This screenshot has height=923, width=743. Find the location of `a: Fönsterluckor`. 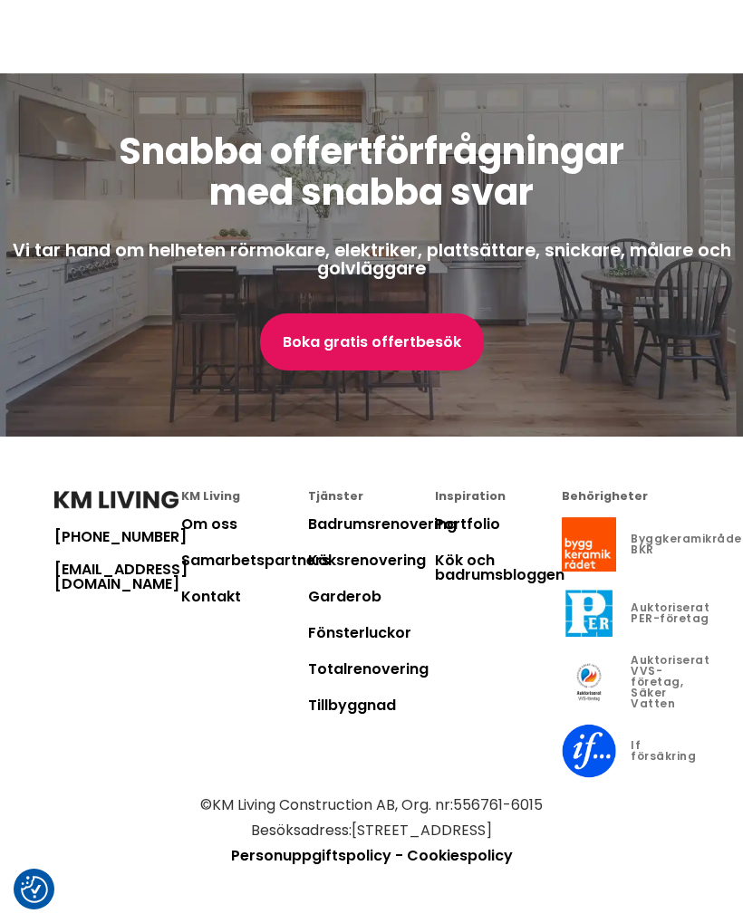

a: Fönsterluckor is located at coordinates (360, 632).